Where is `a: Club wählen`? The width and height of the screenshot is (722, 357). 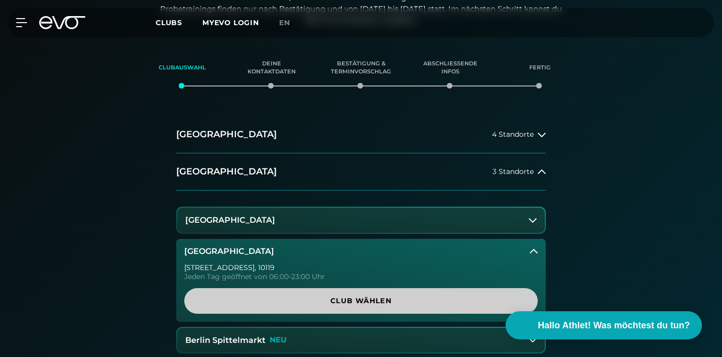
a: Club wählen is located at coordinates (361, 300).